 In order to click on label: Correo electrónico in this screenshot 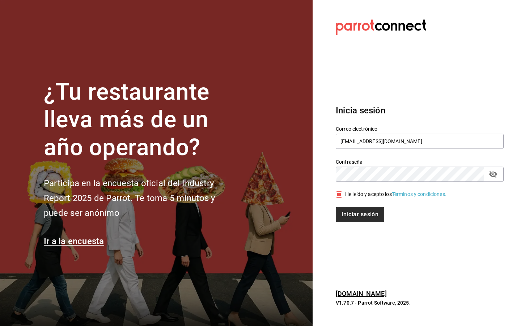, I will do `click(420, 128)`.